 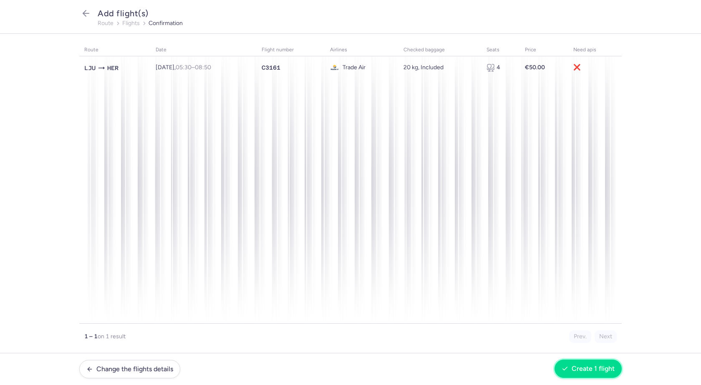 I want to click on span: LJU, so click(x=90, y=68).